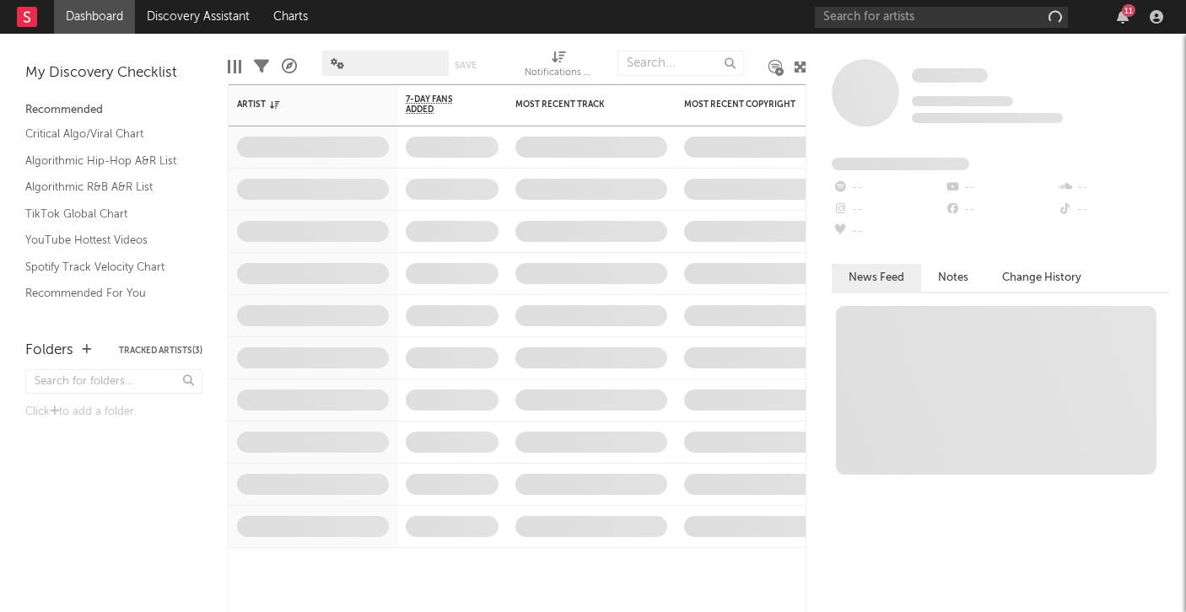 This screenshot has width=1186, height=612. Describe the element at coordinates (105, 267) in the screenshot. I see `a: Spotify Track Velocity Chart` at that location.